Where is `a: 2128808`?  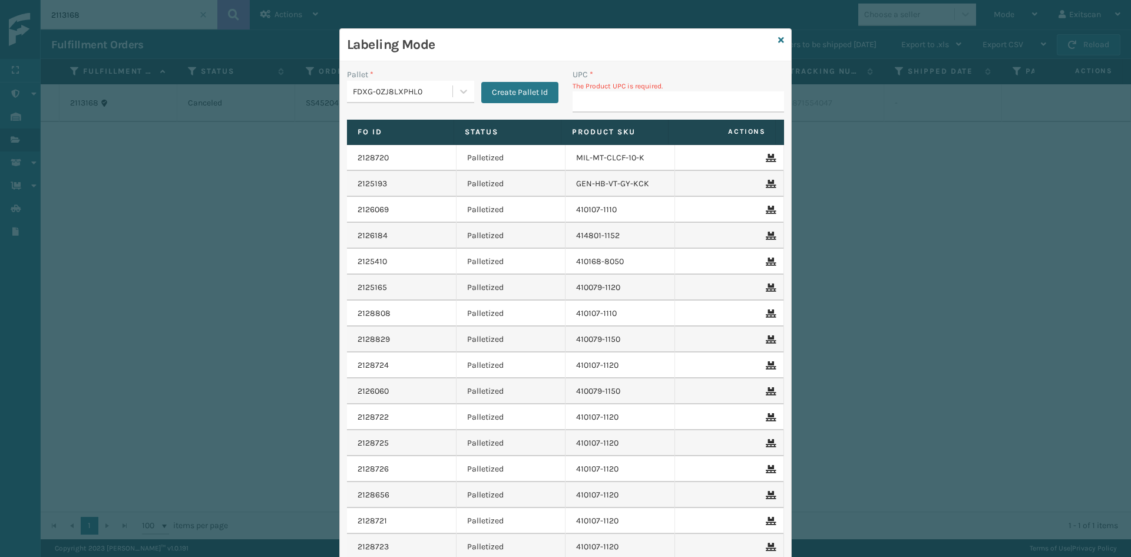 a: 2128808 is located at coordinates (374, 313).